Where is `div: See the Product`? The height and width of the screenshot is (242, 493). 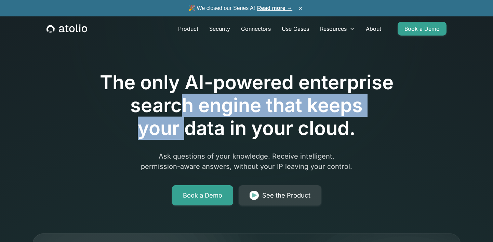
div: See the Product is located at coordinates (286, 196).